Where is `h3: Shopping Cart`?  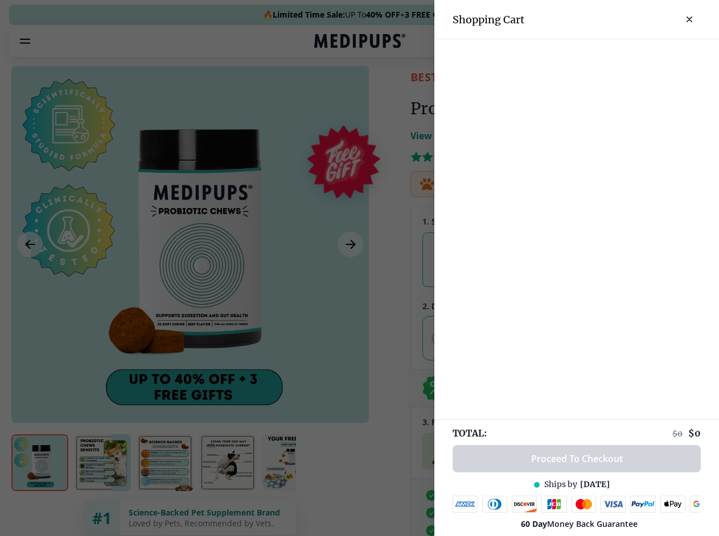 h3: Shopping Cart is located at coordinates (488, 19).